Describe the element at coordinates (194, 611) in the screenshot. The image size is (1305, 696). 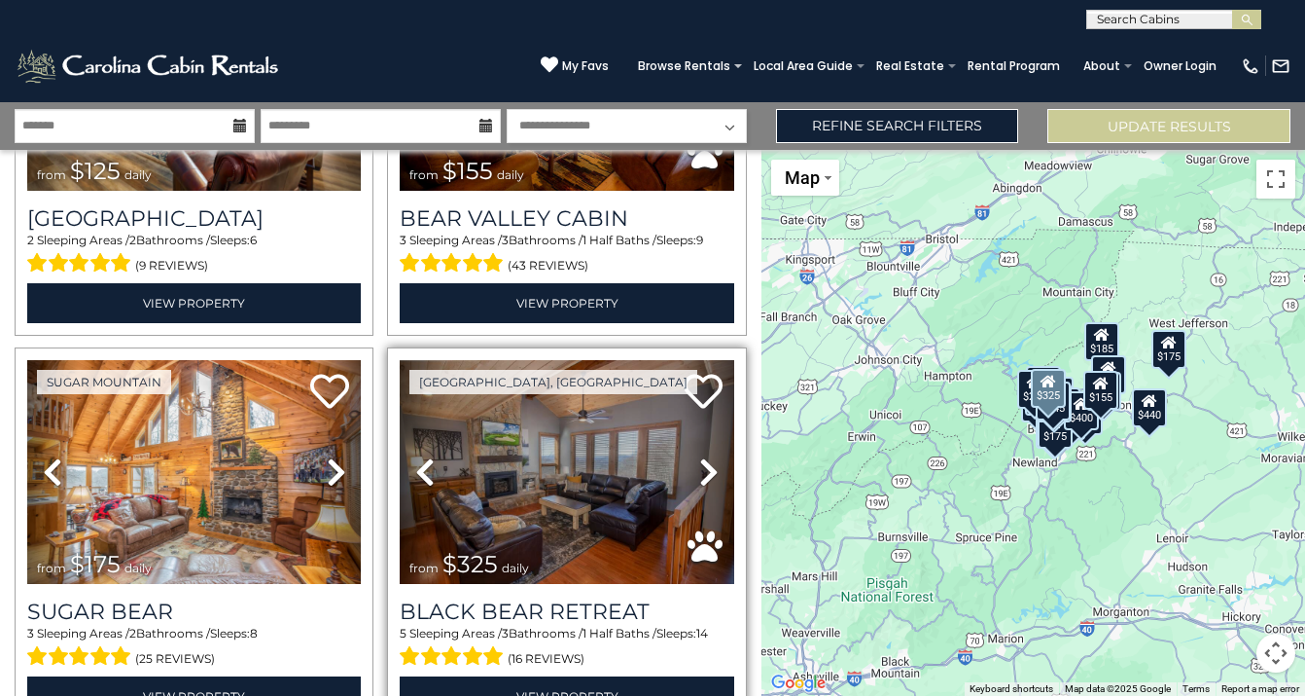
I see `a: Sugar Bear` at that location.